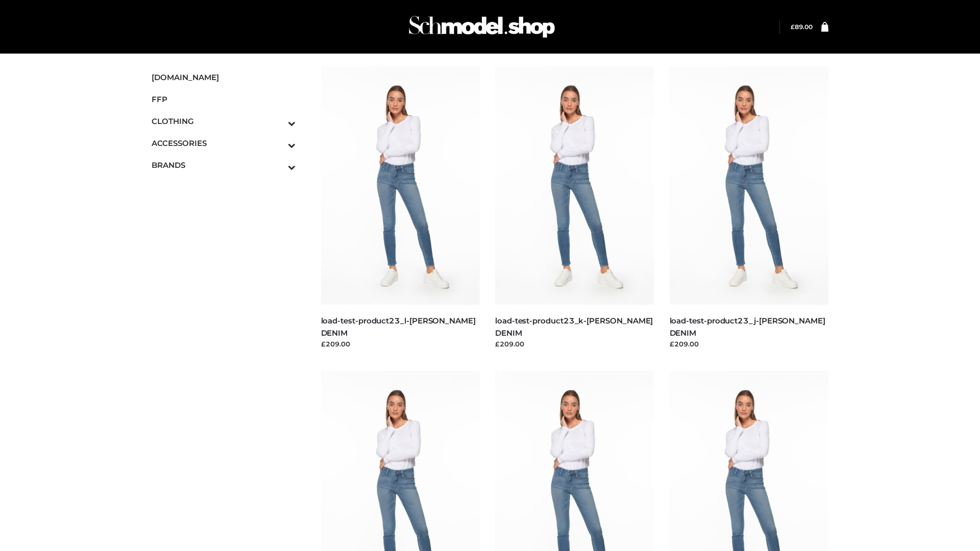 This screenshot has height=551, width=980. What do you see at coordinates (482, 27) in the screenshot?
I see `a: Schmodel Admin 964` at bounding box center [482, 27].